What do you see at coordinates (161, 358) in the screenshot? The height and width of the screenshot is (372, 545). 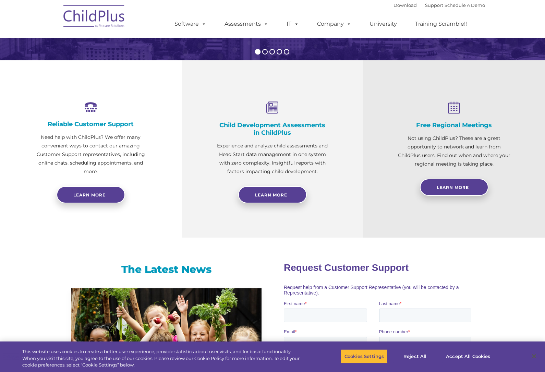 I see `div: This website uses cookies to create a better user experience, provide statistics about user visit...` at bounding box center [161, 358].